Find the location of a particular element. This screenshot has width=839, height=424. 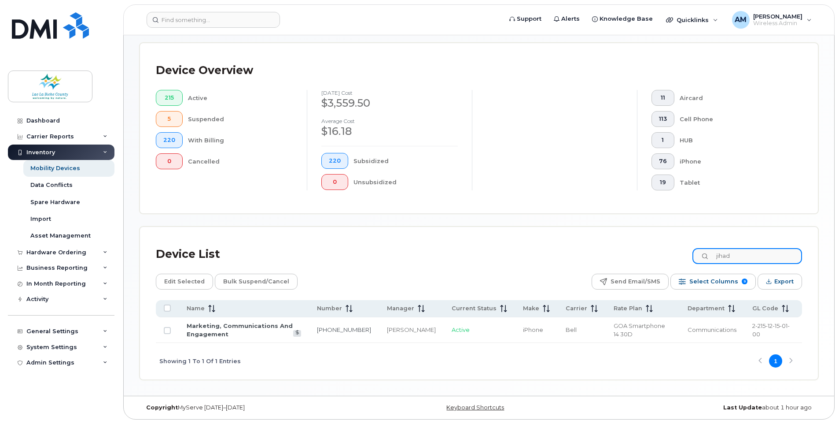

button: 11 is located at coordinates (663, 98).